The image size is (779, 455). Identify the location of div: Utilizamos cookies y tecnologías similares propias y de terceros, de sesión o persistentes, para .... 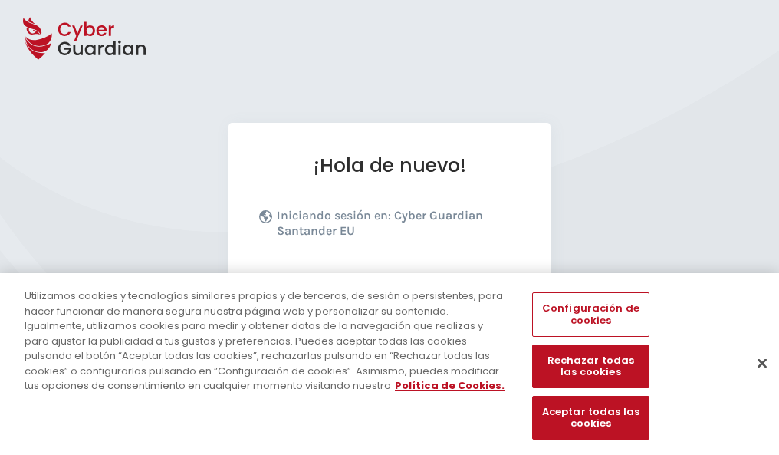
(267, 340).